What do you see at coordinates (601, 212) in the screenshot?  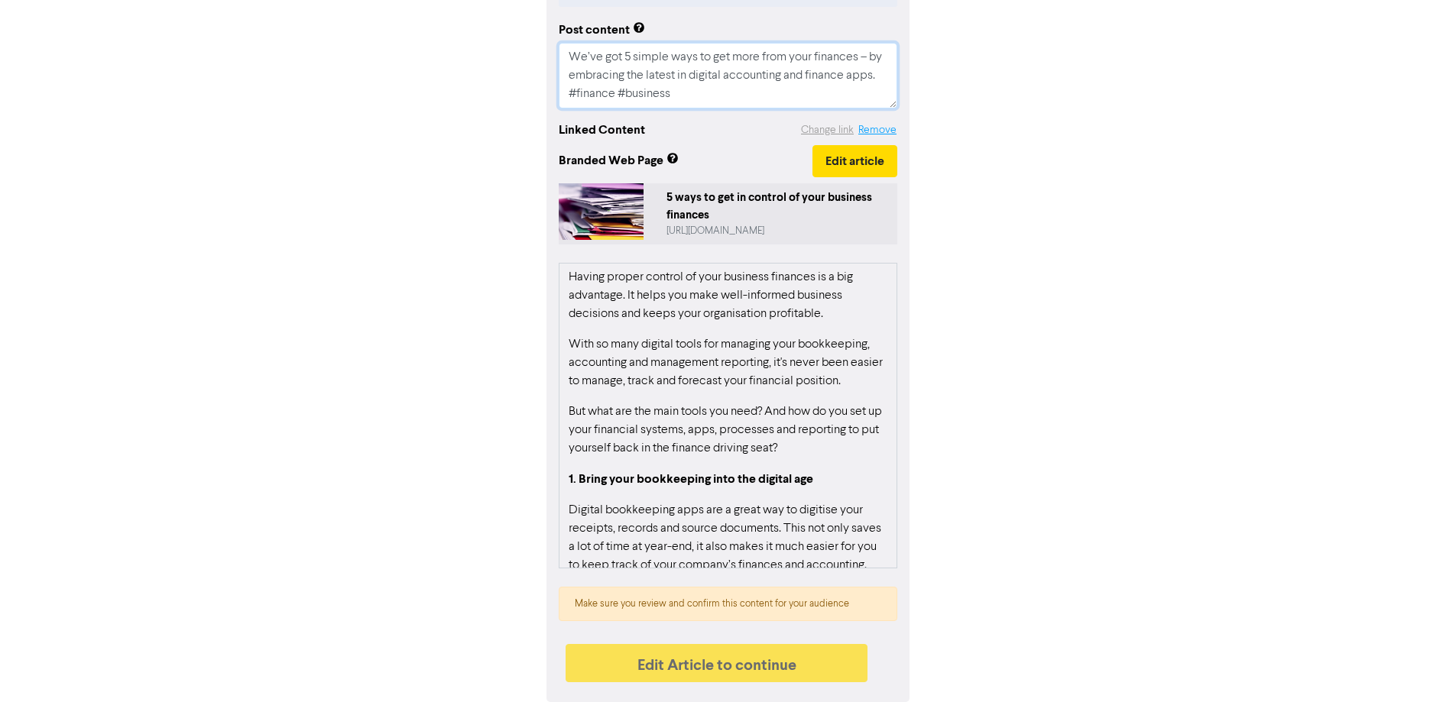 I see `img: 3tccF2n3QPmhOUM3vGJRJ7-alexander-grey-tn57JI3CewI-unsplash.jpg` at bounding box center [601, 212].